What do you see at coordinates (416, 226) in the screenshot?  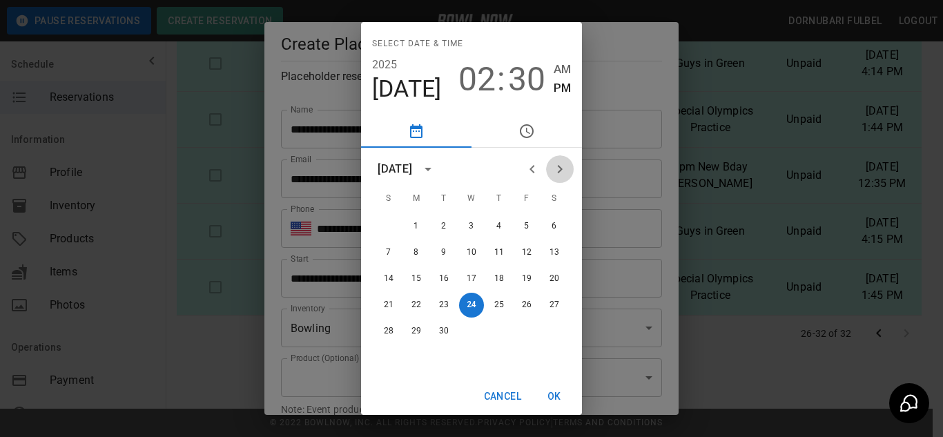 I see `button: 1` at bounding box center [416, 226].